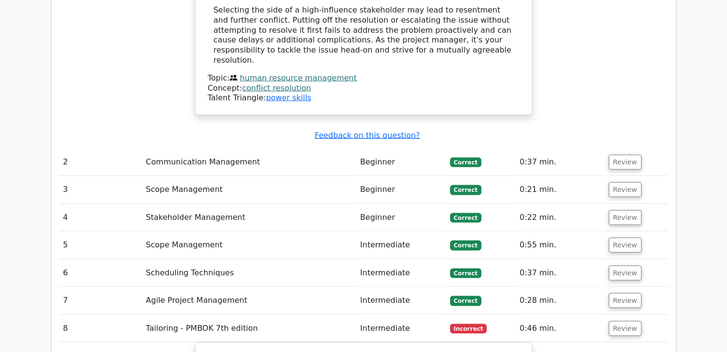  What do you see at coordinates (101, 300) in the screenshot?
I see `td: 7` at bounding box center [101, 300].